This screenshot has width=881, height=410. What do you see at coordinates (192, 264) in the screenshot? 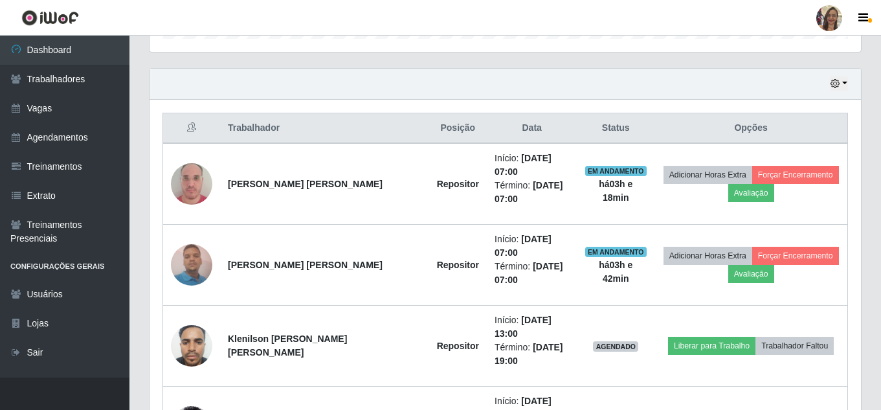
I see `img: 1747319122183.jpeg` at bounding box center [192, 264].